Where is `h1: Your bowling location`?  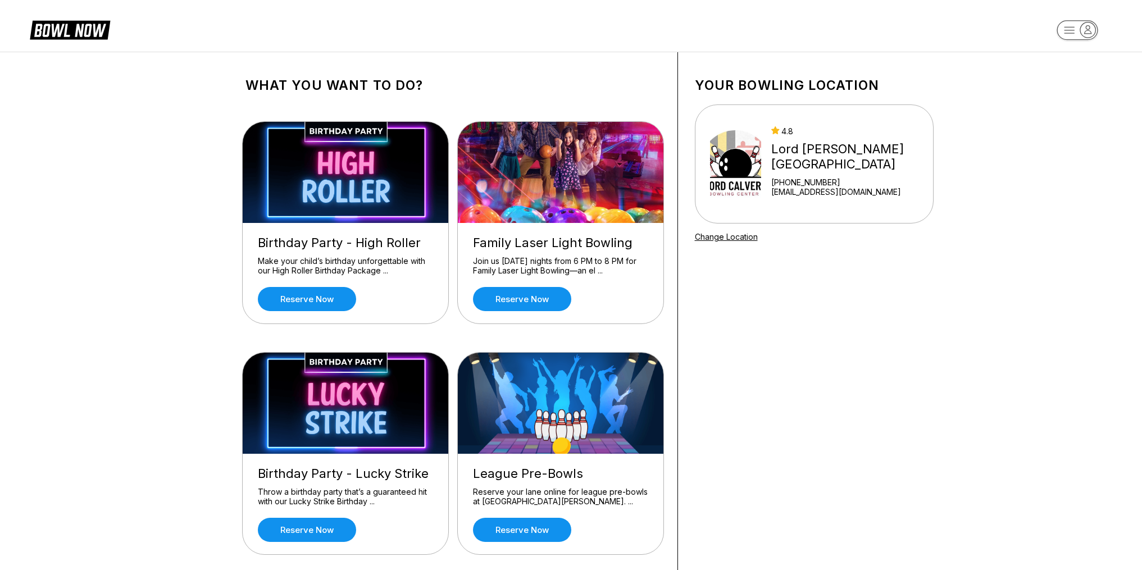 h1: Your bowling location is located at coordinates (814, 85).